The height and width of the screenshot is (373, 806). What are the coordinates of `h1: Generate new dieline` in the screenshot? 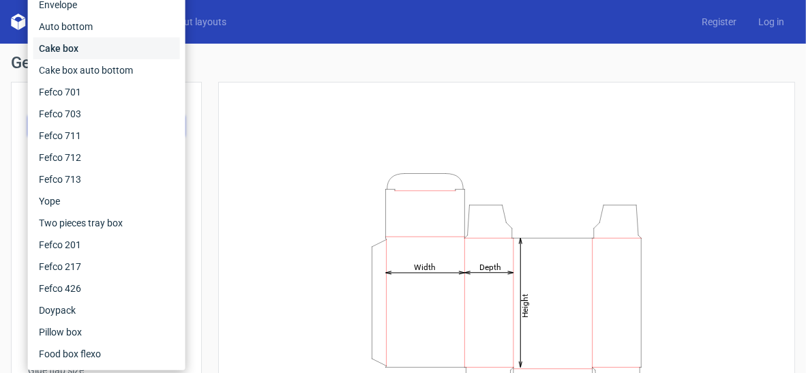 It's located at (403, 63).